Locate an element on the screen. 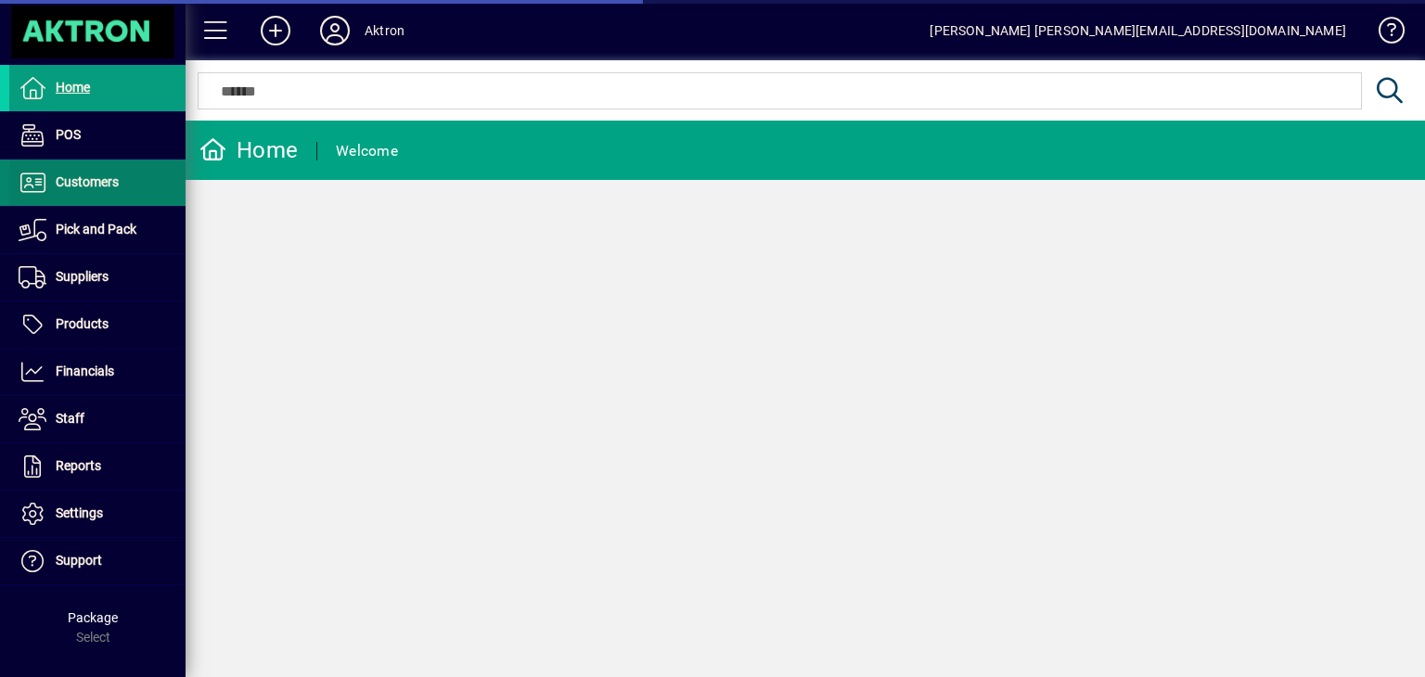 The image size is (1425, 677). button: Add is located at coordinates (276, 31).